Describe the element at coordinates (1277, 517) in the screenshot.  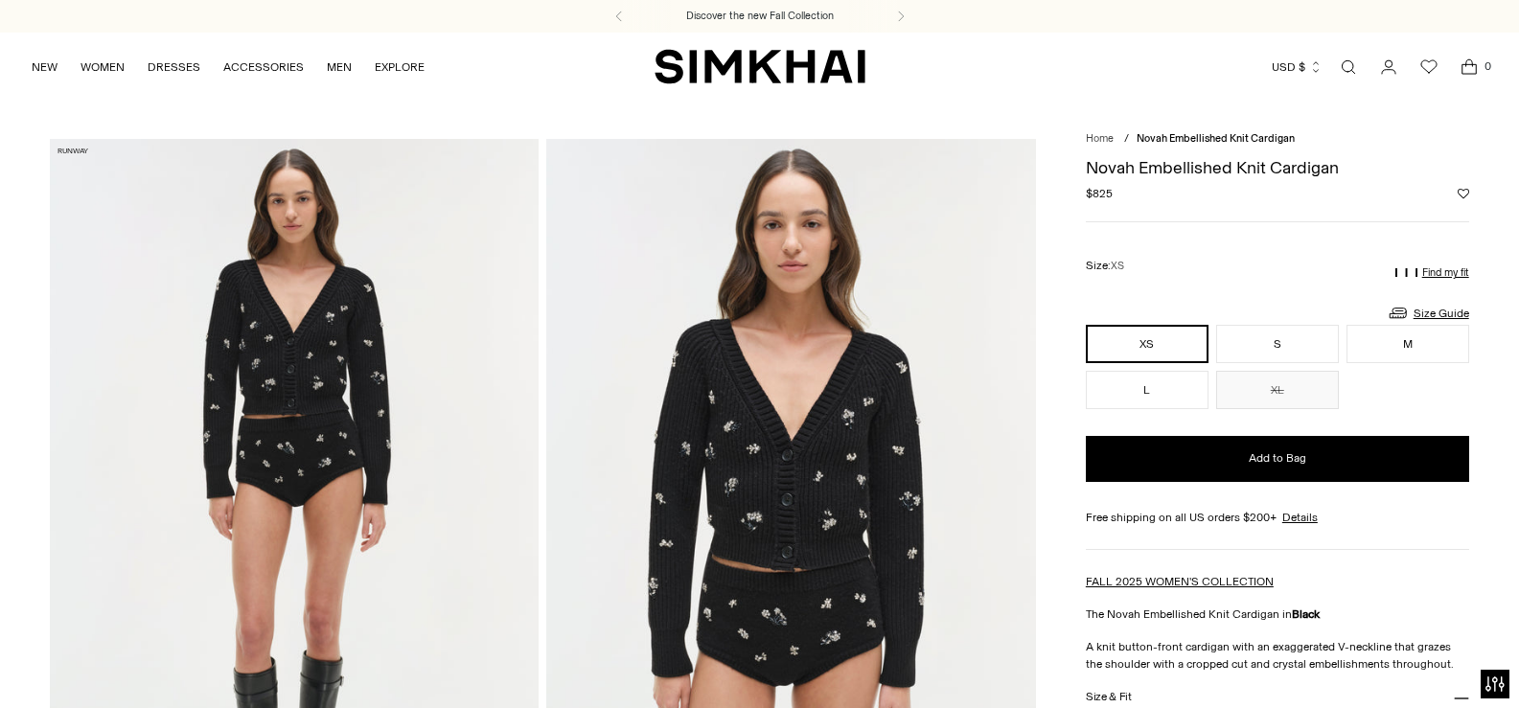
I see `div: Free shipping on all US orders $200+` at that location.